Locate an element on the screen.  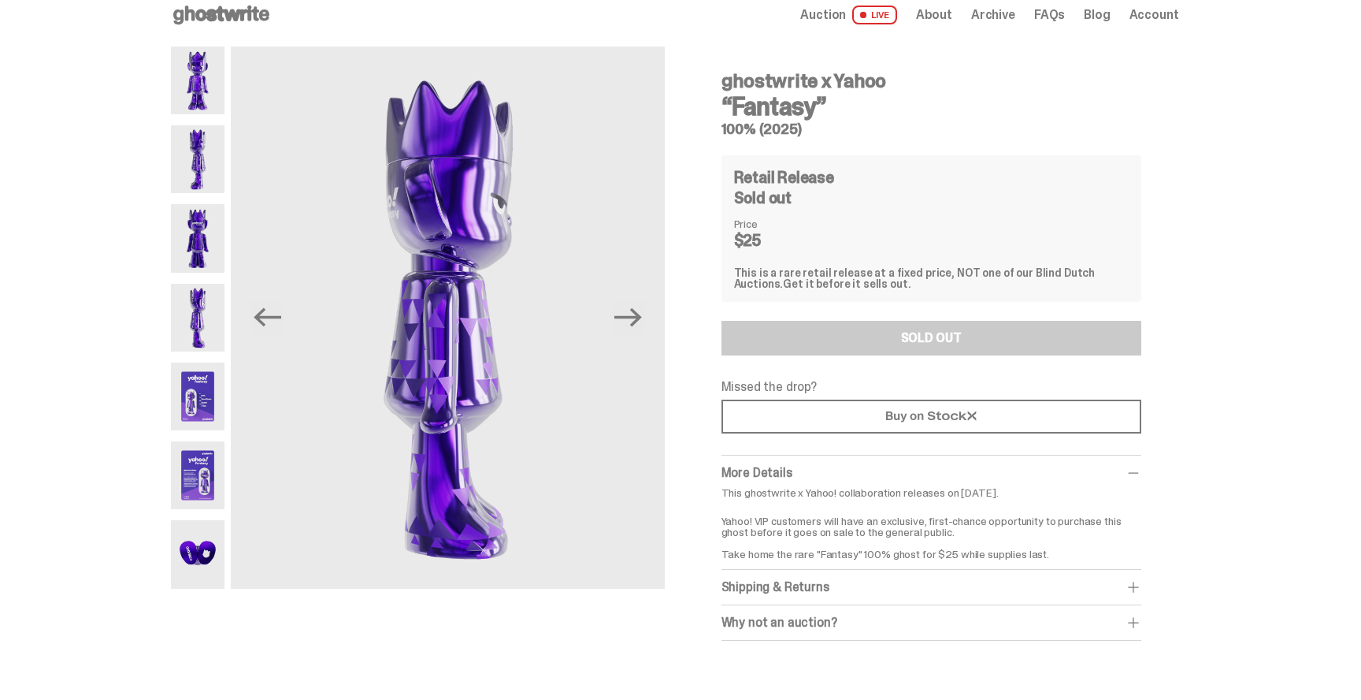
a: About is located at coordinates (934, 15).